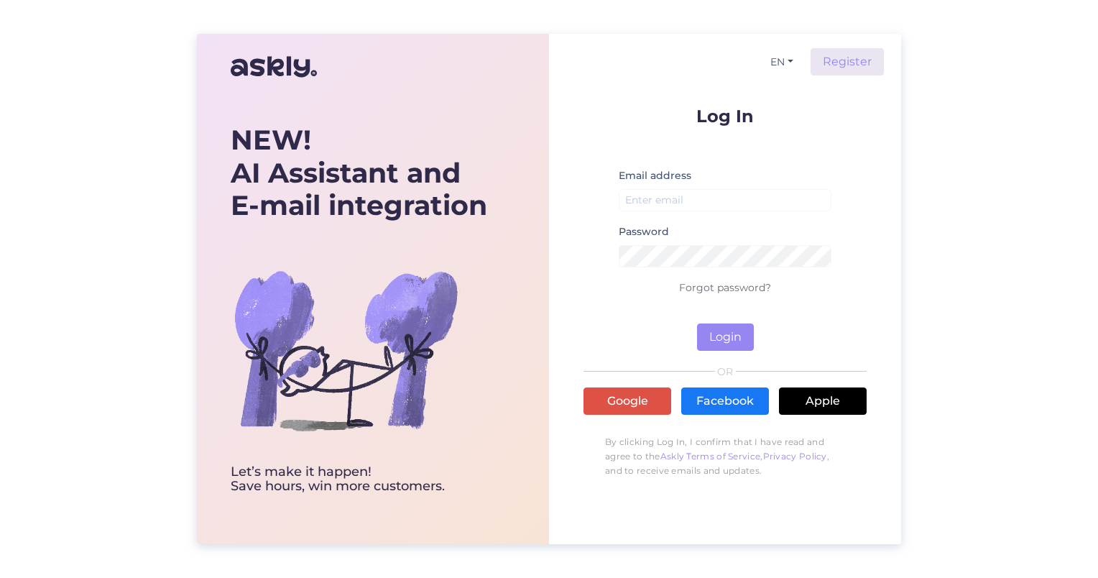  I want to click on b: NEW!, so click(271, 139).